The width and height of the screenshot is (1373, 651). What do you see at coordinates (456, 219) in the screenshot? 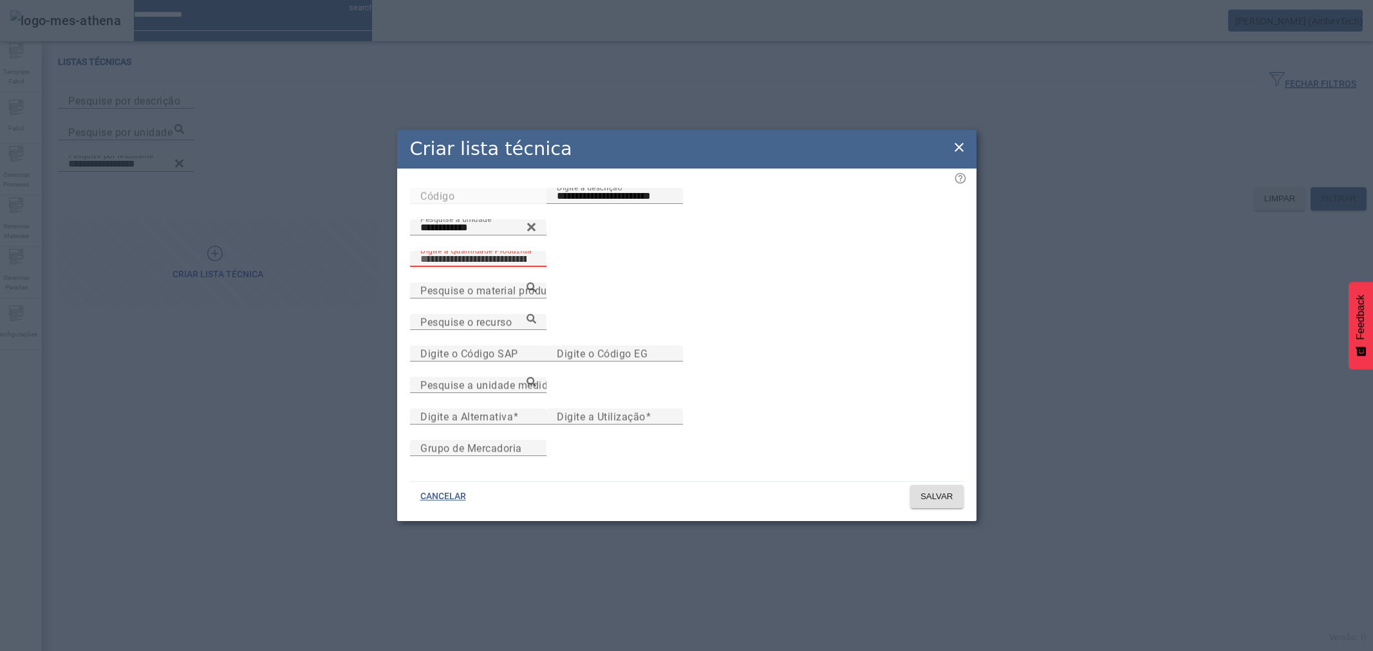
I see `mat-label: Pesquise a unidade` at bounding box center [456, 219].